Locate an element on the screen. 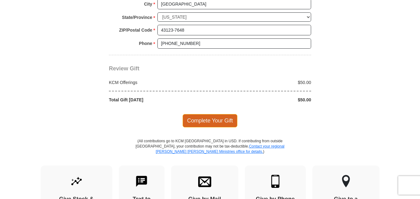  img: give-by-stock.svg is located at coordinates (76, 182).